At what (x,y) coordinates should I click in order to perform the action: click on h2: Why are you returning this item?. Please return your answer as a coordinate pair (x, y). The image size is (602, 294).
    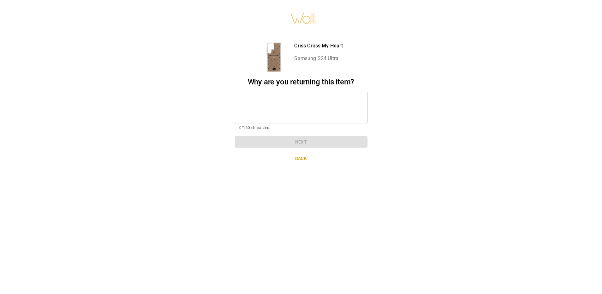
    Looking at the image, I should click on (301, 82).